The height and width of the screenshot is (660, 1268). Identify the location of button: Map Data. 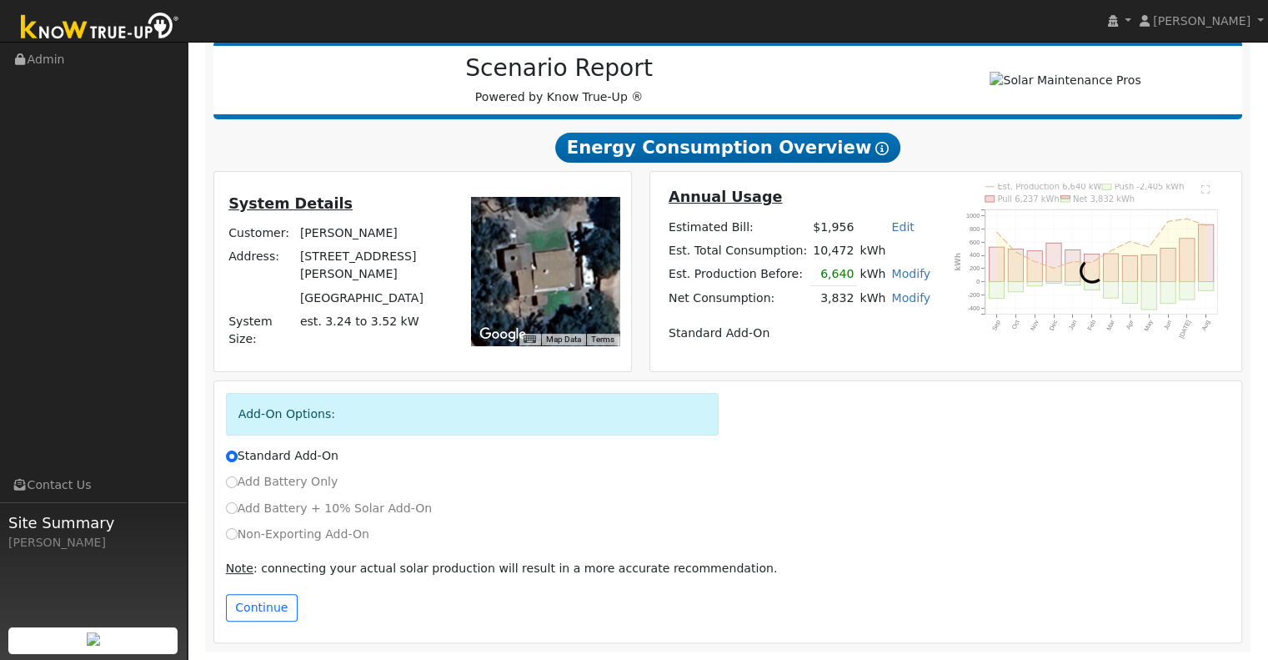
(564, 339).